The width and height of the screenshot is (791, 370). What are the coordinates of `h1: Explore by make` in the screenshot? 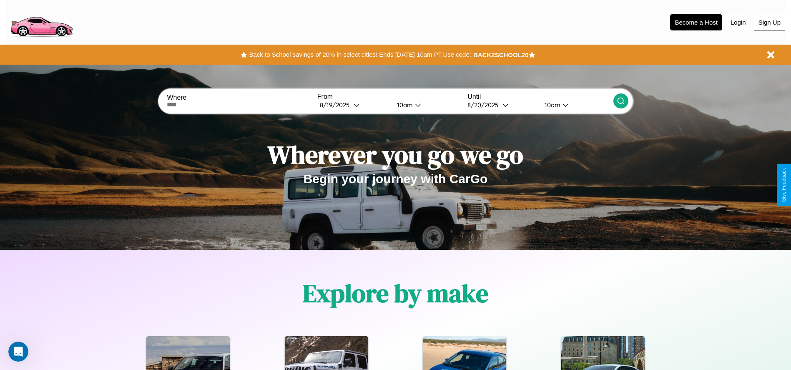 It's located at (395, 293).